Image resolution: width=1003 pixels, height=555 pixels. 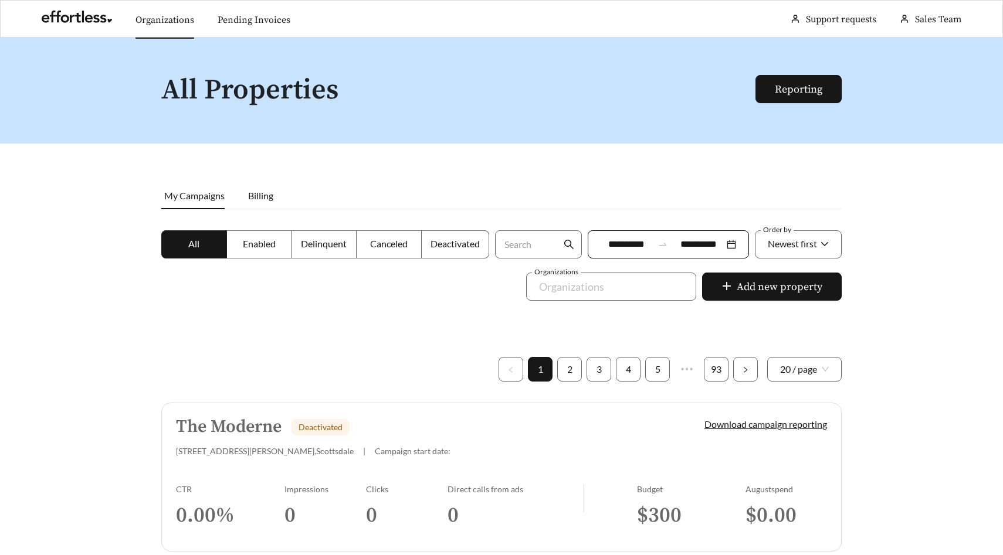 I want to click on span: right, so click(x=746, y=370).